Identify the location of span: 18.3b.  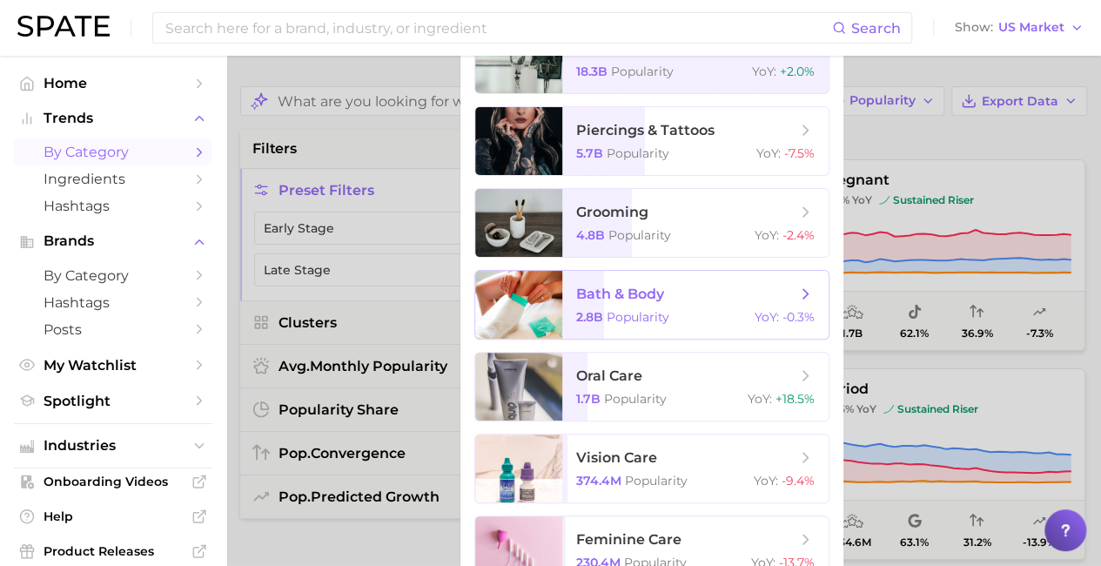
(592, 71).